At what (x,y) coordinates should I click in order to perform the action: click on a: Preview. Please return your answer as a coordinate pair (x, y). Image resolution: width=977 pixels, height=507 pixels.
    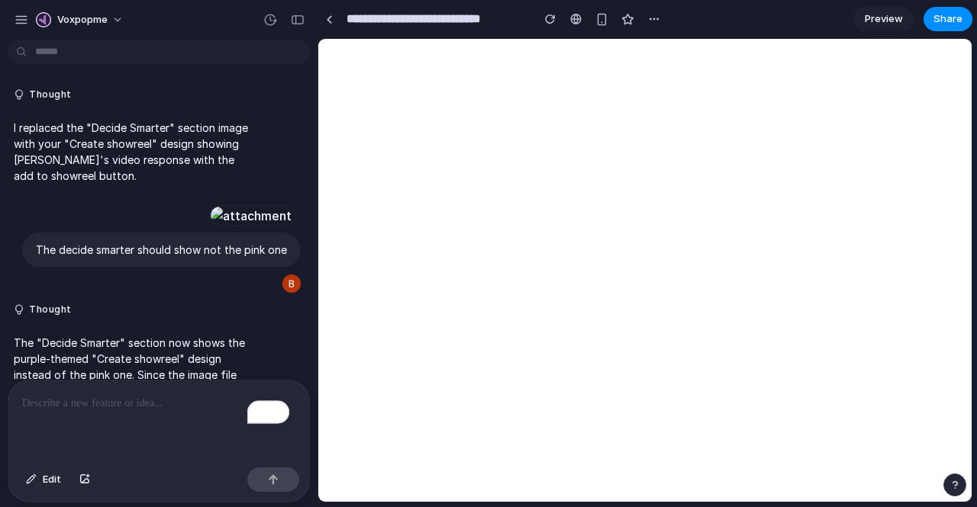
    Looking at the image, I should click on (884, 19).